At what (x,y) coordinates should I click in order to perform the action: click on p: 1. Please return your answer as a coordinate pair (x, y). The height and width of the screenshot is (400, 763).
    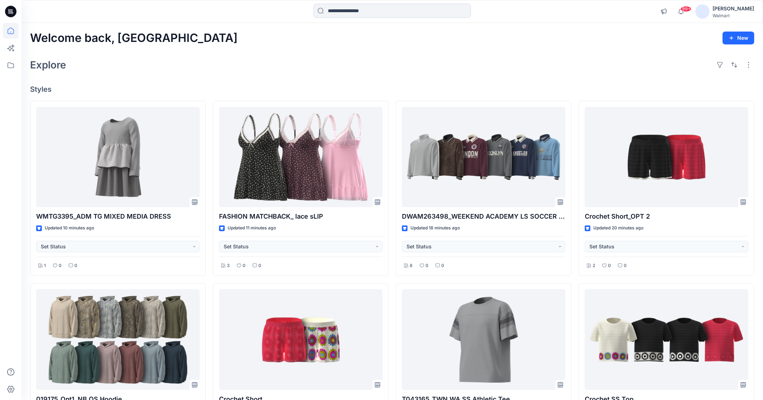
    Looking at the image, I should click on (45, 265).